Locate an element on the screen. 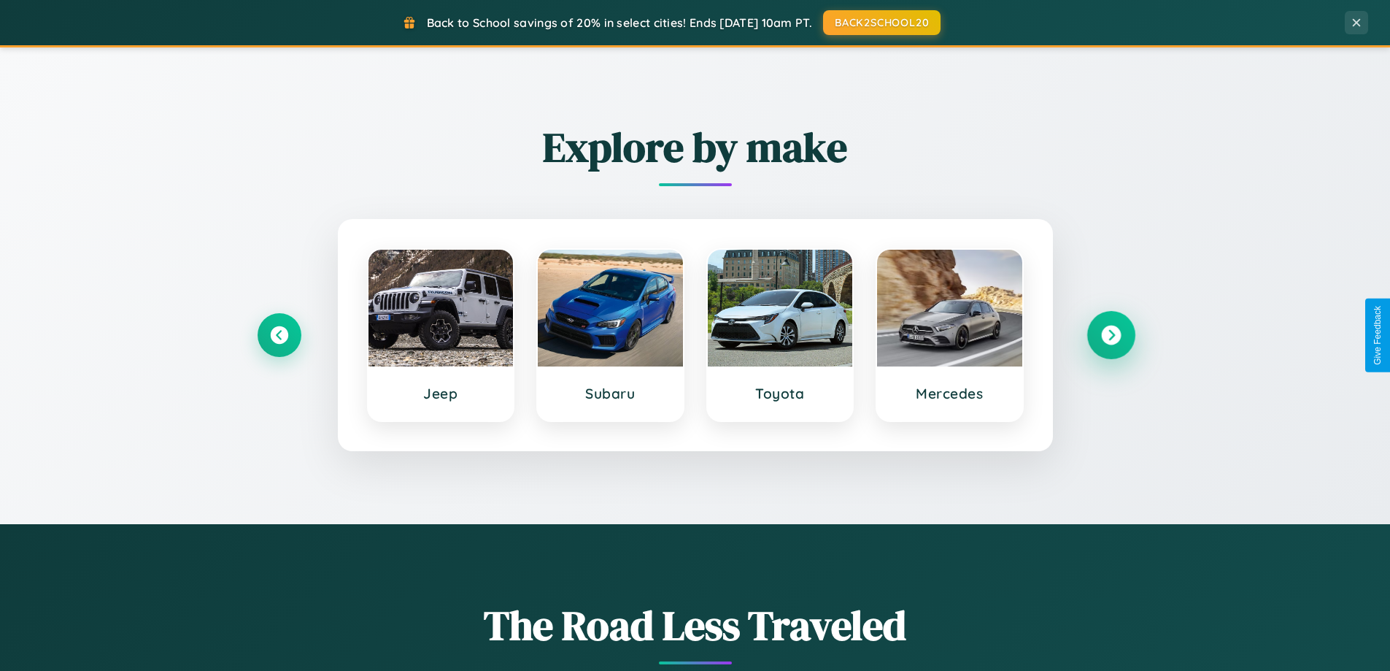 The width and height of the screenshot is (1390, 671). h3: Jeep is located at coordinates (441, 393).